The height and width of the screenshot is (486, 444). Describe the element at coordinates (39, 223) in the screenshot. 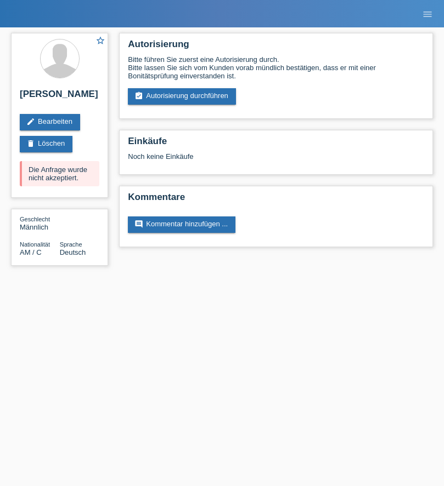

I see `div: Männlich` at that location.